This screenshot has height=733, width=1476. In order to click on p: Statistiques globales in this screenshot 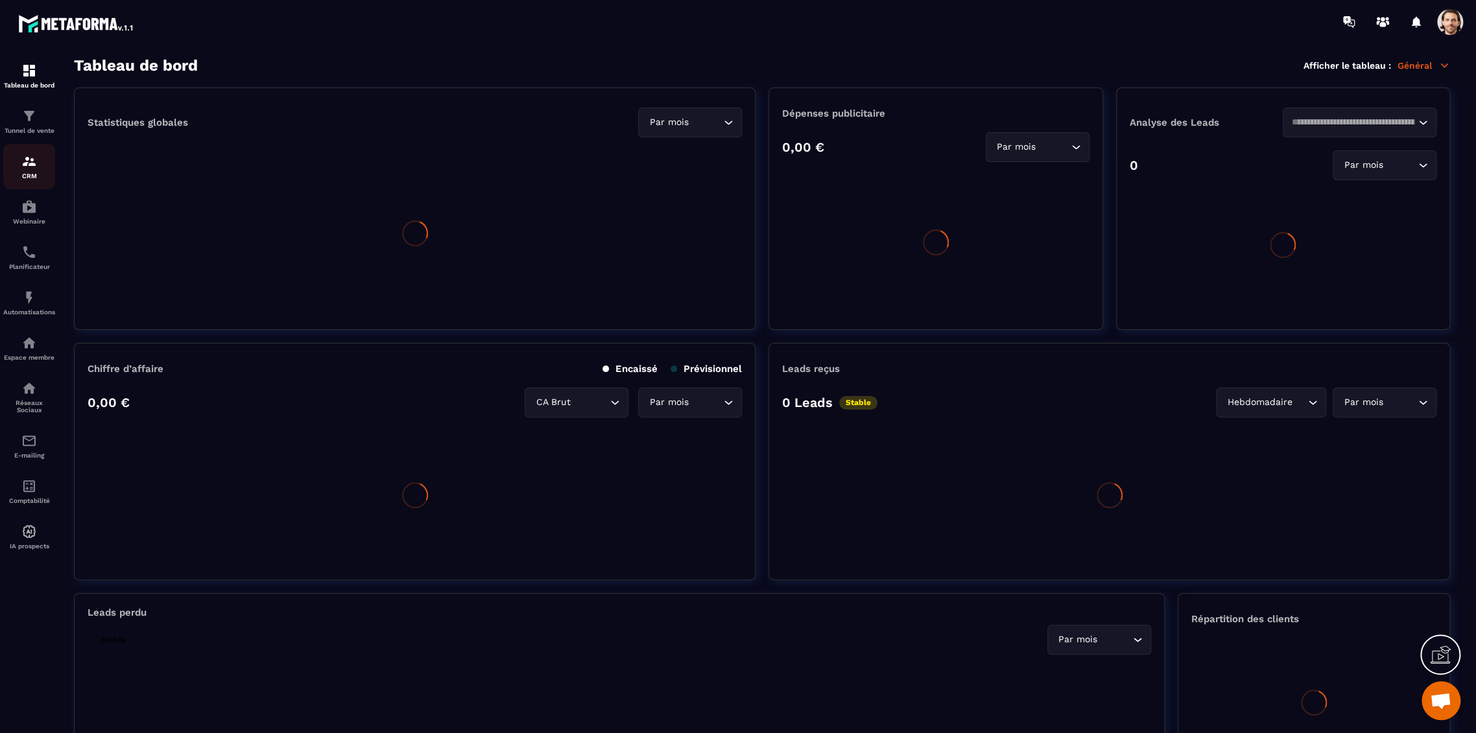, I will do `click(137, 123)`.